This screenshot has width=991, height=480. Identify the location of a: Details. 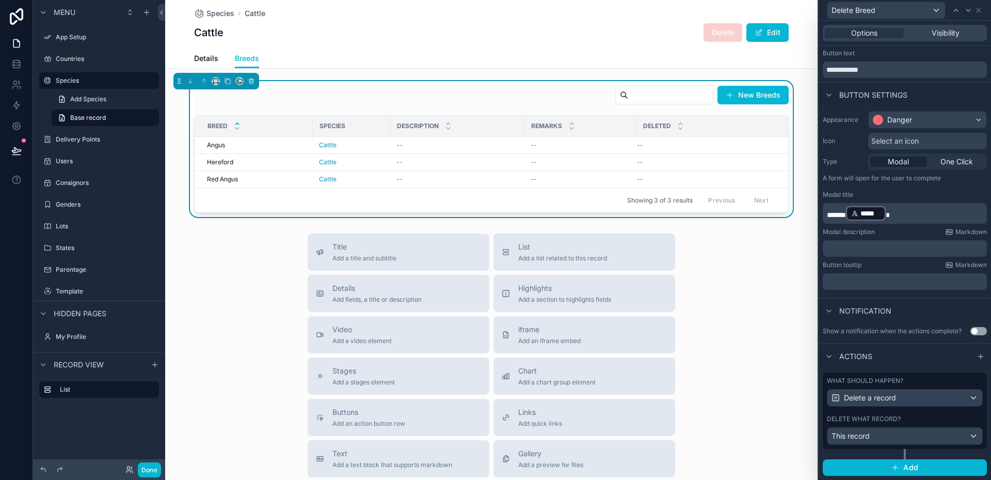
(206, 59).